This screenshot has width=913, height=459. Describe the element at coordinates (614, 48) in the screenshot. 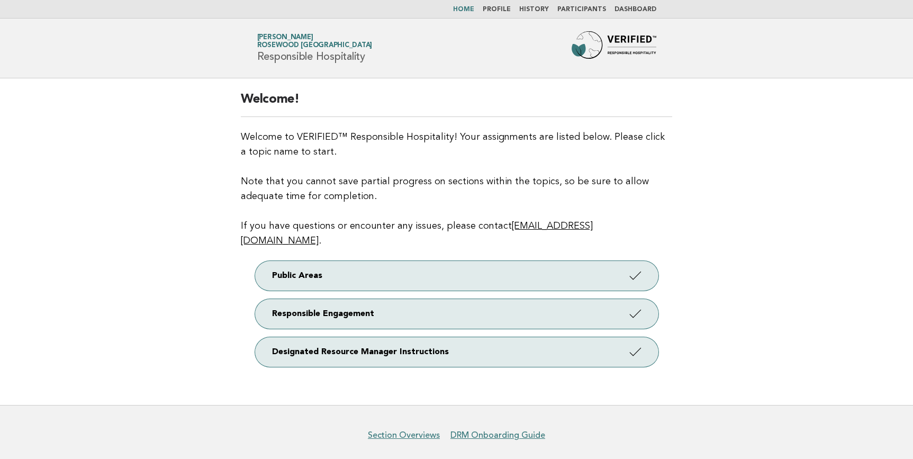

I see `img: Forbes Travel Guide` at that location.